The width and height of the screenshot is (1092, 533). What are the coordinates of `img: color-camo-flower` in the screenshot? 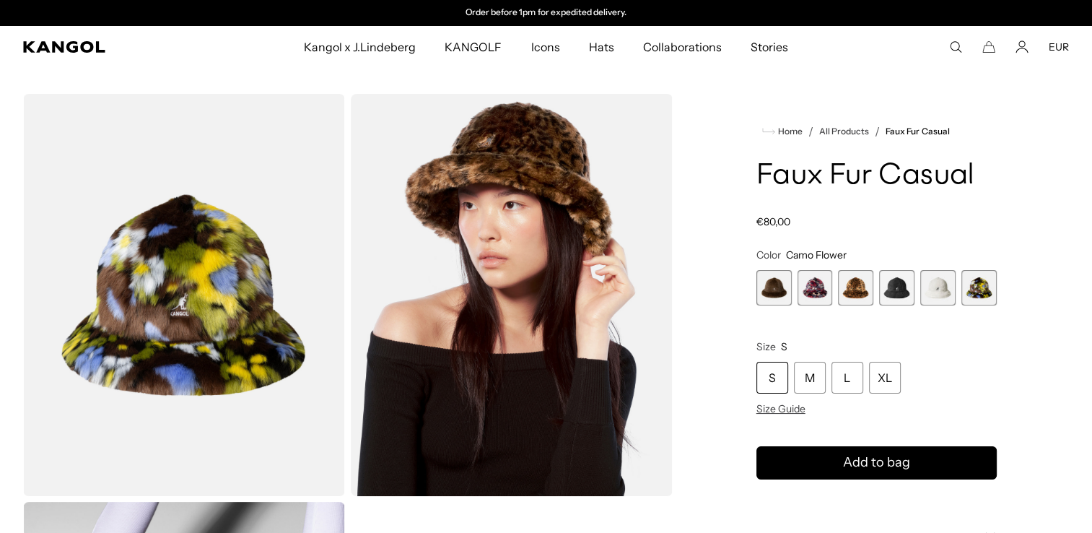 It's located at (184, 295).